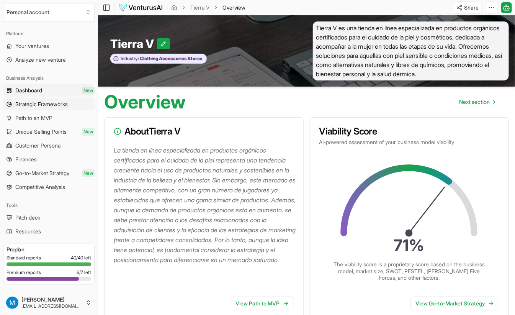 This screenshot has height=315, width=515. Describe the element at coordinates (49, 173) in the screenshot. I see `a: Go-to-Market StrategyNew` at that location.